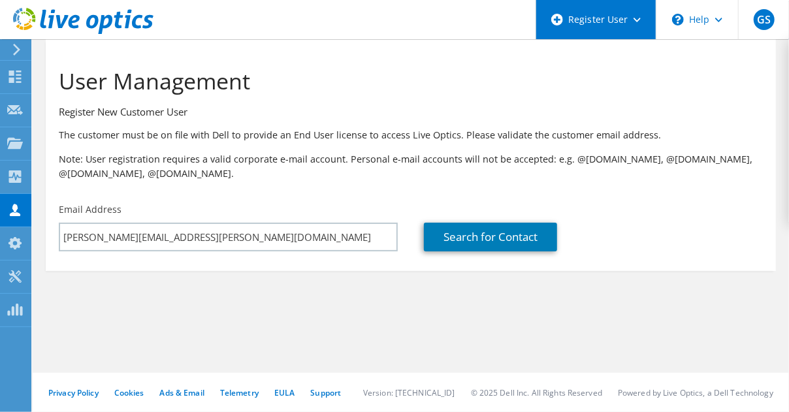 This screenshot has width=789, height=412. What do you see at coordinates (129, 393) in the screenshot?
I see `a: Cookies` at bounding box center [129, 393].